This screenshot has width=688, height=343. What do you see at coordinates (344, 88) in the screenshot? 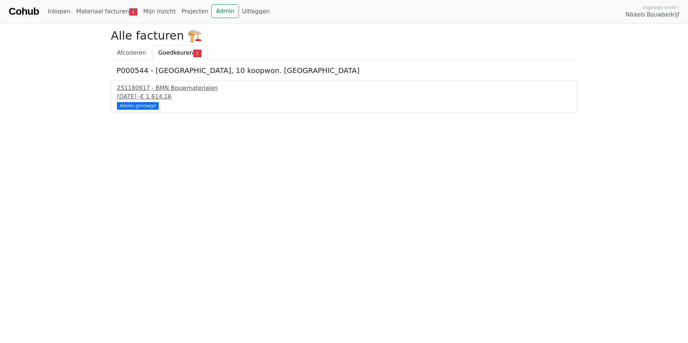
I see `div: 251180917 - BMN Bouwmaterialen` at bounding box center [344, 88].